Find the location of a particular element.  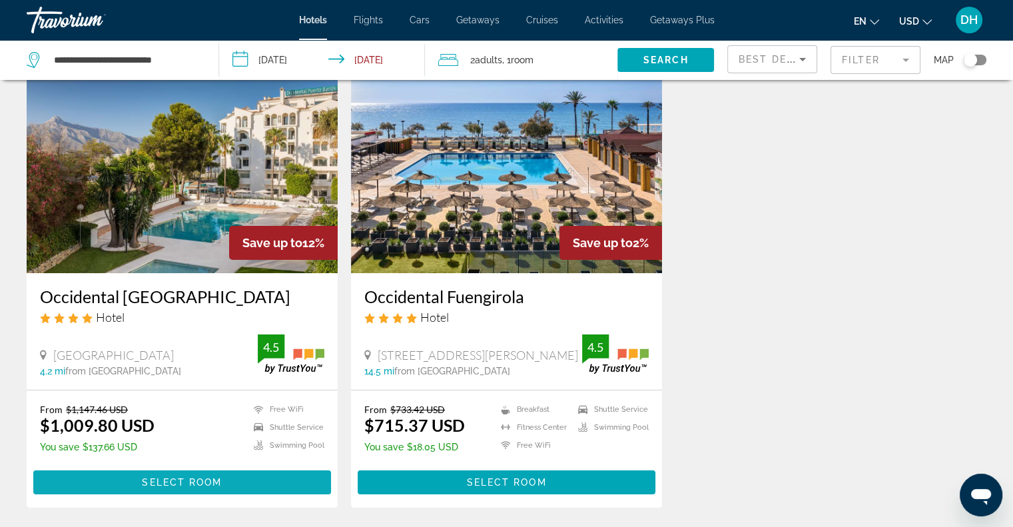

button: User Menu is located at coordinates (969, 20).